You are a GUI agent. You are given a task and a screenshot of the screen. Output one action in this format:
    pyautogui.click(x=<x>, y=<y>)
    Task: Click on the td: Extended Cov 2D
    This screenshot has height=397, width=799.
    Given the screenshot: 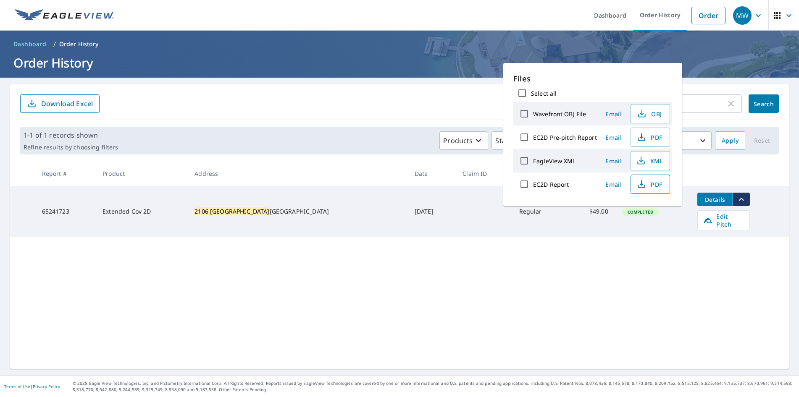 What is the action you would take?
    pyautogui.click(x=141, y=212)
    